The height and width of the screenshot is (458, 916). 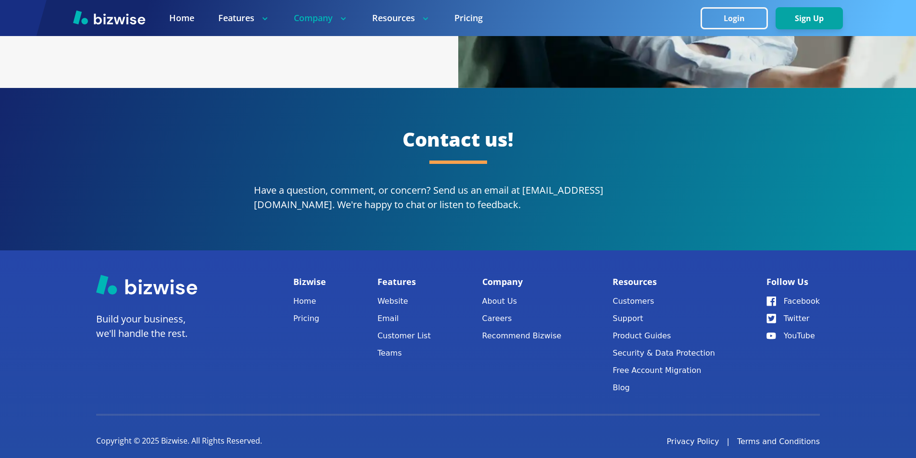 I want to click on a: Free Account Migration, so click(x=664, y=371).